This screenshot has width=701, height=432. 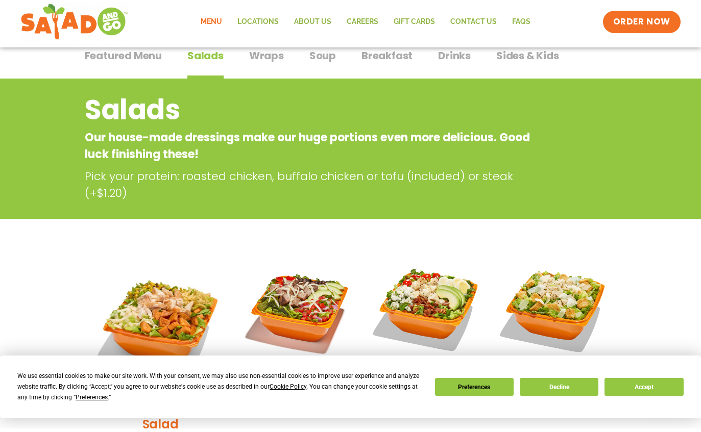 What do you see at coordinates (527, 59) in the screenshot?
I see `span: Sides & Kids` at bounding box center [527, 59].